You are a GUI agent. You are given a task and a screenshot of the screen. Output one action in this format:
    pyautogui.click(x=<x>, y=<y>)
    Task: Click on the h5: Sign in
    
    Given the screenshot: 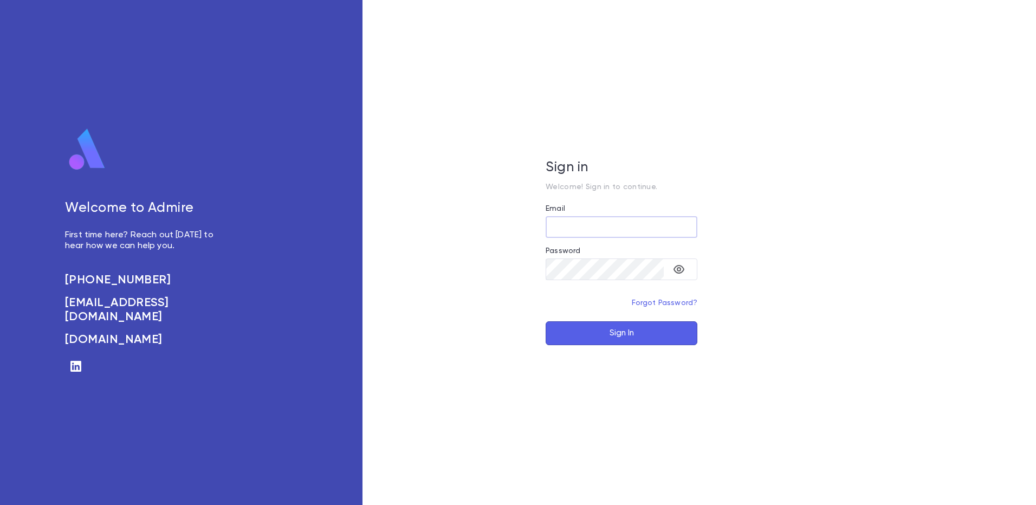 What is the action you would take?
    pyautogui.click(x=622, y=168)
    